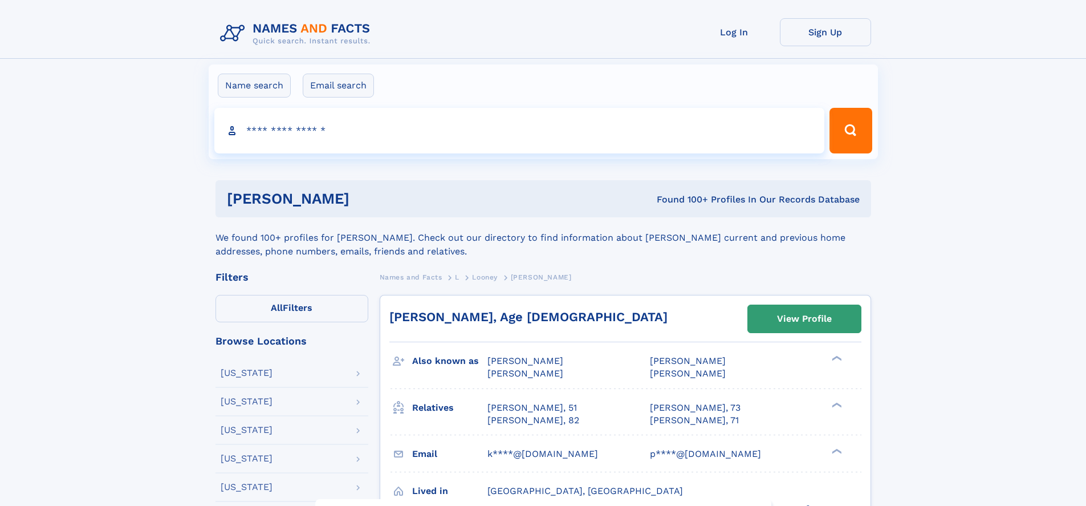 The height and width of the screenshot is (506, 1086). Describe the element at coordinates (826, 32) in the screenshot. I see `a: Sign Up` at that location.